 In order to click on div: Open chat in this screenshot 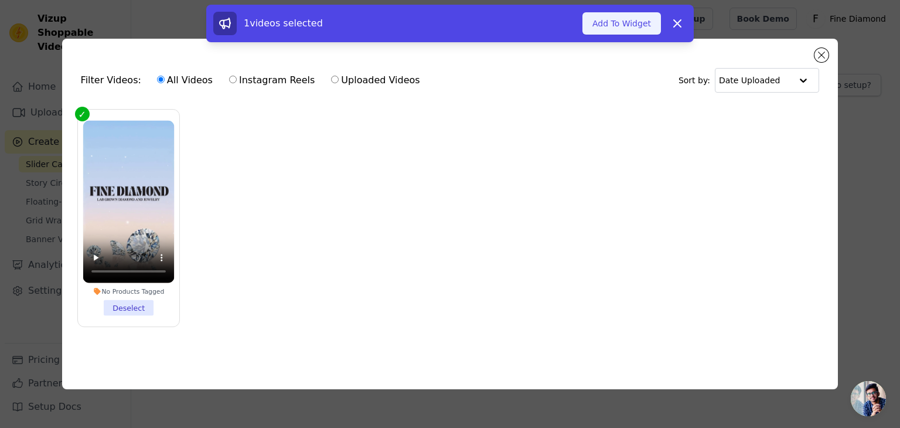, I will do `click(868, 398)`.